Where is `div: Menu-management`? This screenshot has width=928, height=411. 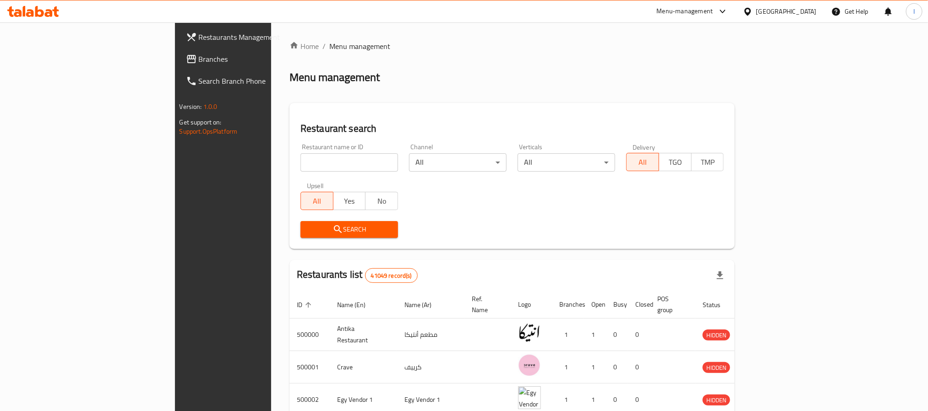 div: Menu-management is located at coordinates (685, 11).